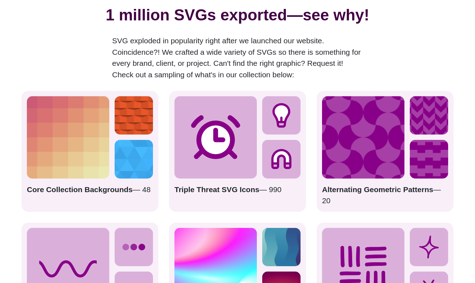 The width and height of the screenshot is (475, 283). I want to click on img: alternating gradient chain from purple to green, so click(281, 247).